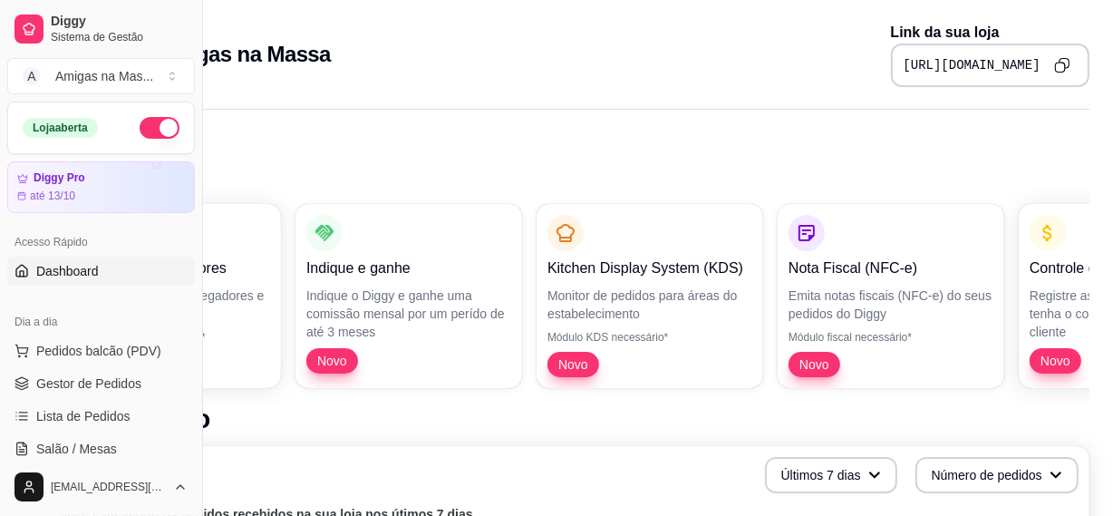  What do you see at coordinates (32, 76) in the screenshot?
I see `span: A` at bounding box center [32, 76].